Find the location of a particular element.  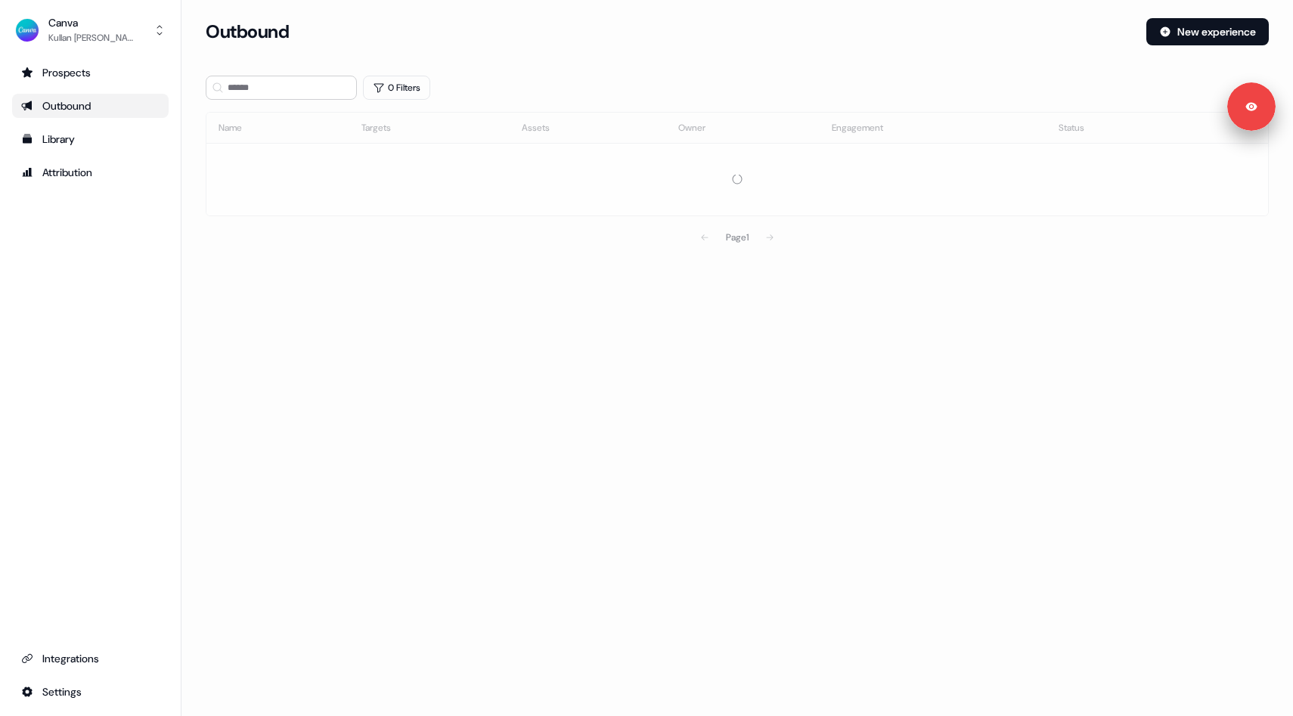

div: Canva is located at coordinates (94, 23).